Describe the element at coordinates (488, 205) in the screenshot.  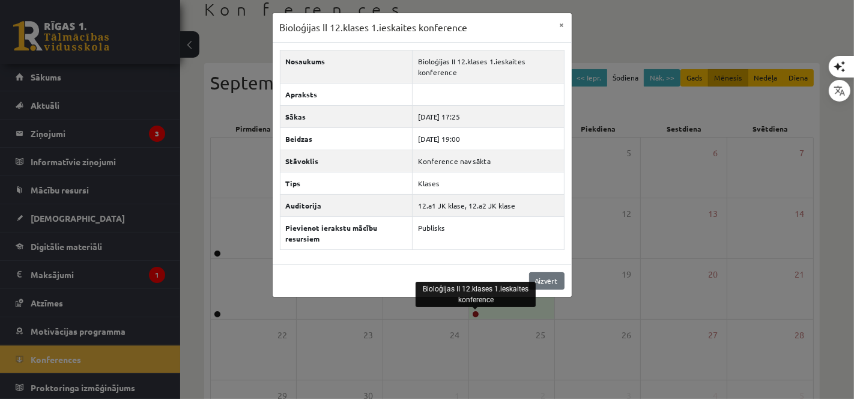
I see `td: 12.a1 JK klase, 12.a2 JK klase` at that location.